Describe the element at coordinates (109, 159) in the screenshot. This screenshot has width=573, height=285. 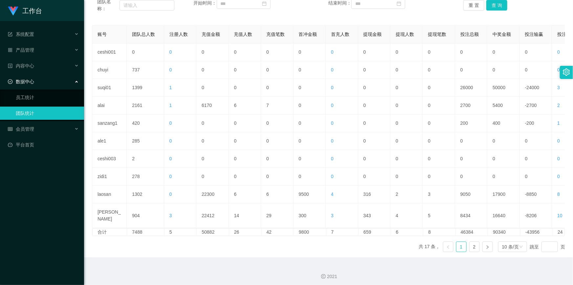
I see `td: ceshi003` at that location.